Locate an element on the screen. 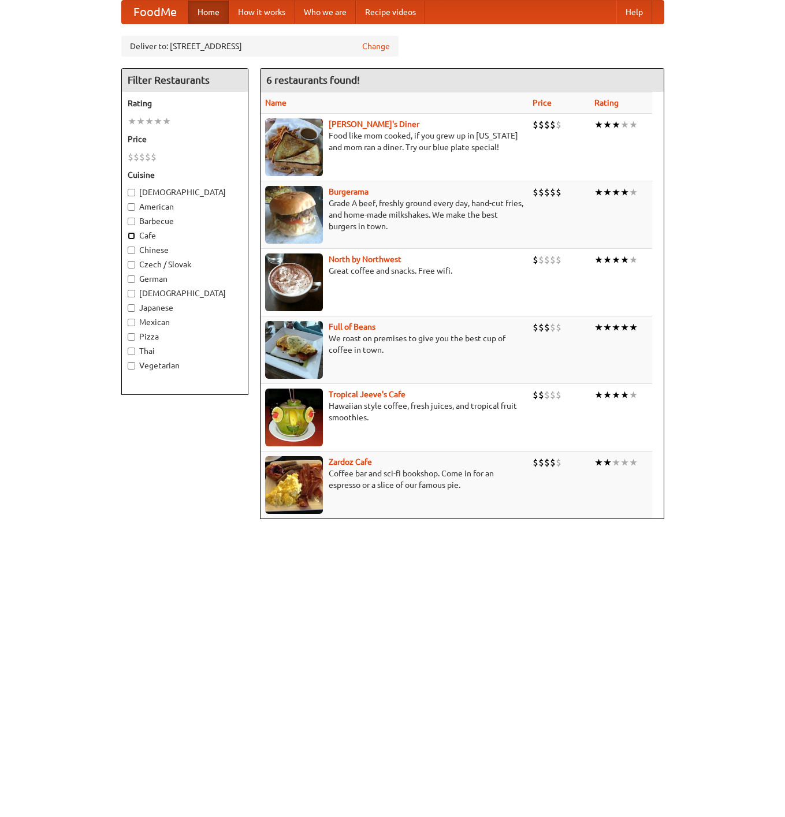 This screenshot has height=817, width=785. label: Mexican is located at coordinates (185, 322).